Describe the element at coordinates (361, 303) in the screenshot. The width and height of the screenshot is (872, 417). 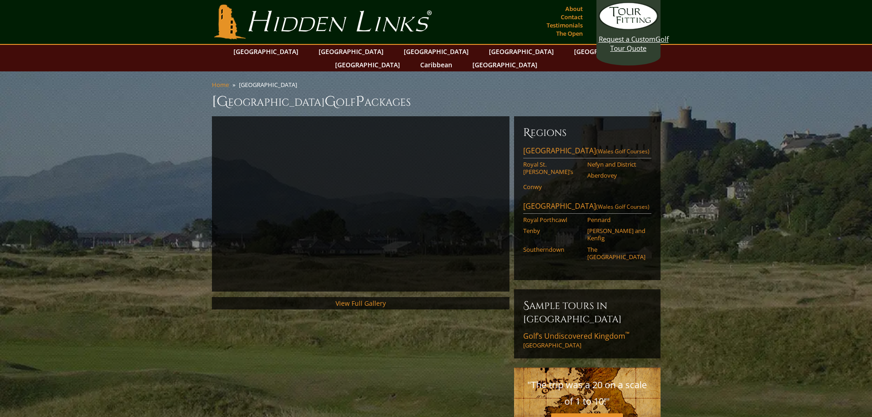
I see `a: View Full Gallery` at that location.